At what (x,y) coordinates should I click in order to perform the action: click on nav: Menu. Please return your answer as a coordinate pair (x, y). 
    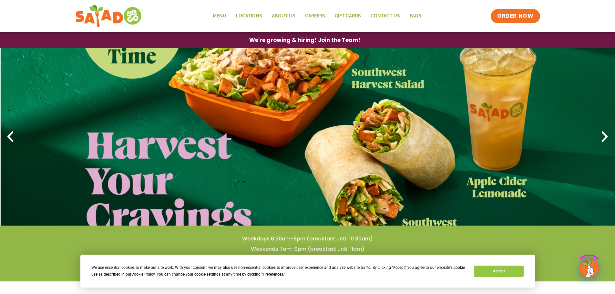
    Looking at the image, I should click on (317, 16).